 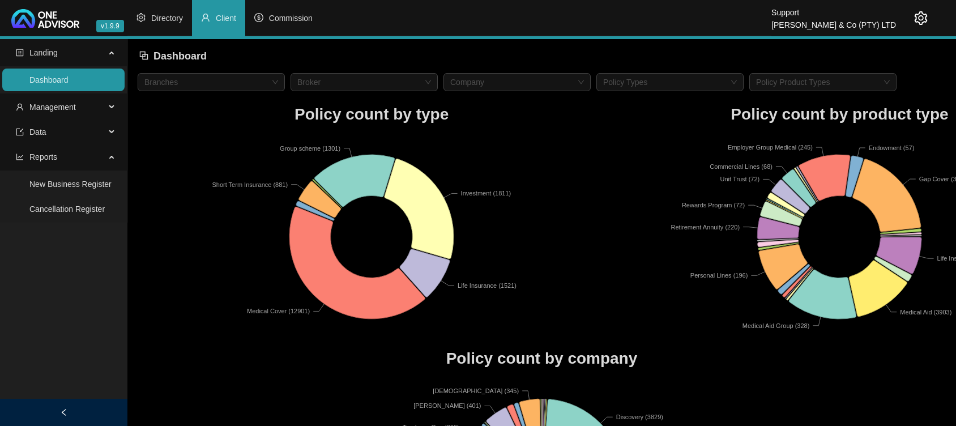 I want to click on text: Group scheme (1301), so click(x=310, y=148).